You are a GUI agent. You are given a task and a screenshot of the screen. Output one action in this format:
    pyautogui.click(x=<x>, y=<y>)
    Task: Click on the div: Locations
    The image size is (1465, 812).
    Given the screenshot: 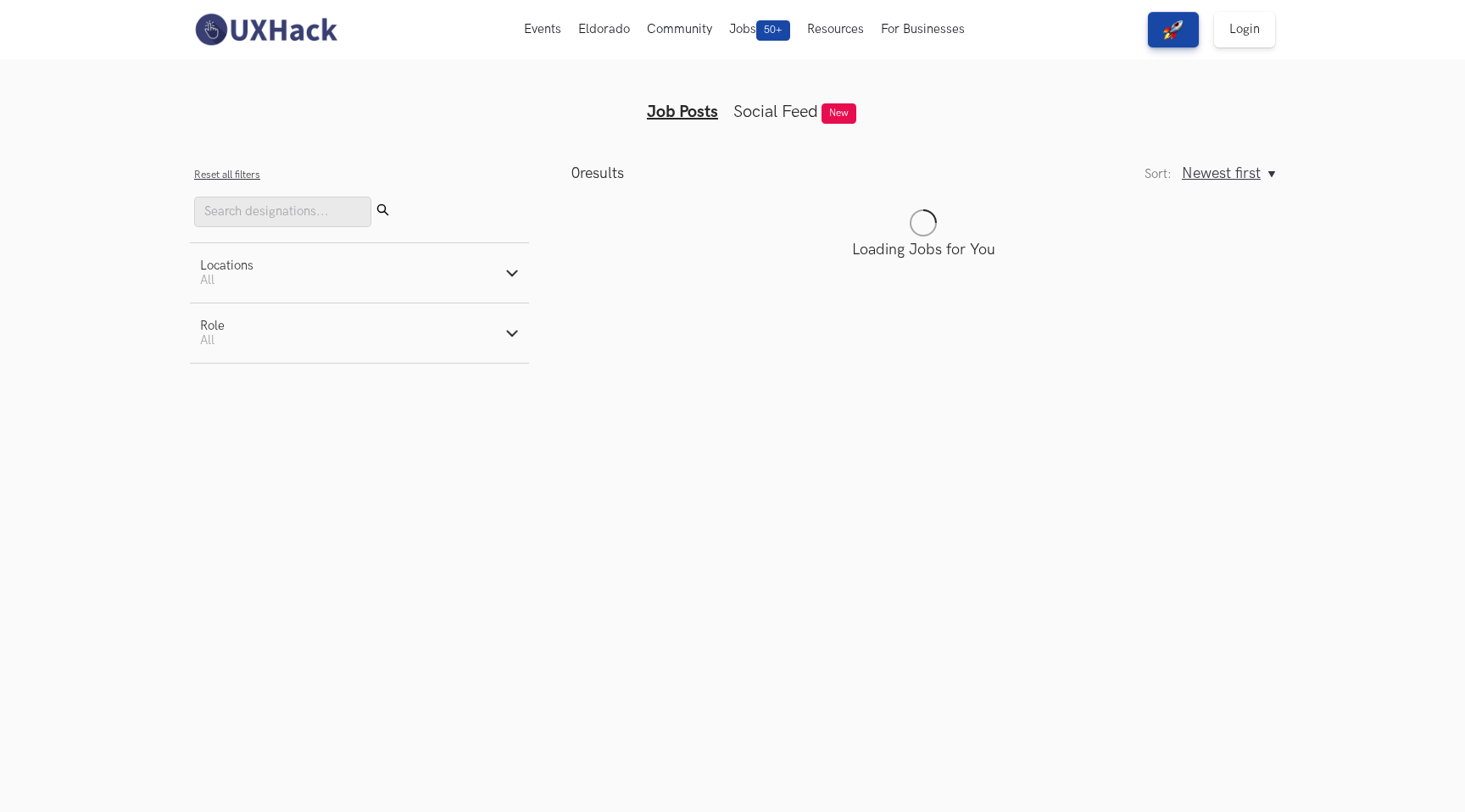 What is the action you would take?
    pyautogui.click(x=227, y=265)
    